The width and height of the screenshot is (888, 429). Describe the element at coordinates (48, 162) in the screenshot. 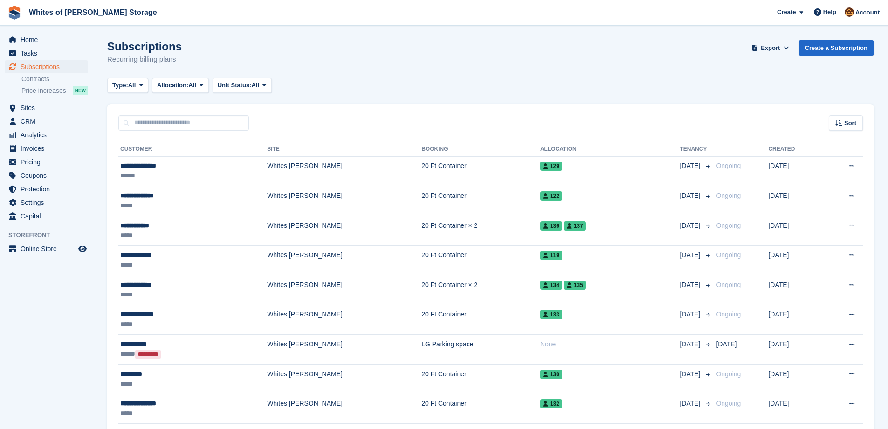

I see `span: Pricing` at that location.